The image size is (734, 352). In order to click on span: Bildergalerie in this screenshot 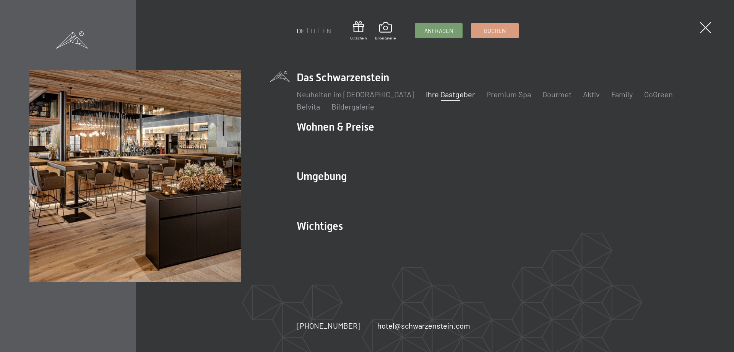, I will do `click(386, 38)`.